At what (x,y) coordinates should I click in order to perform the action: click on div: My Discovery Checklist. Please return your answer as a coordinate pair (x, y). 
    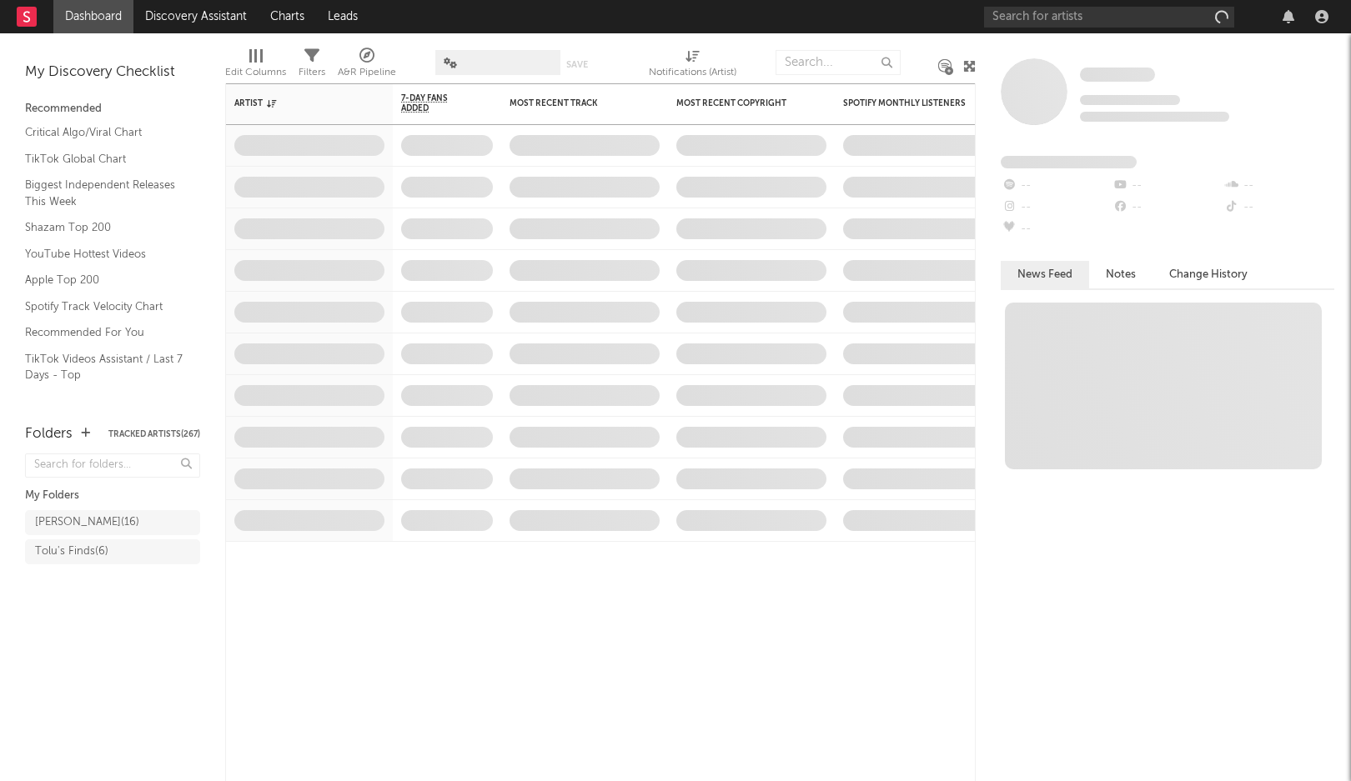
    Looking at the image, I should click on (113, 73).